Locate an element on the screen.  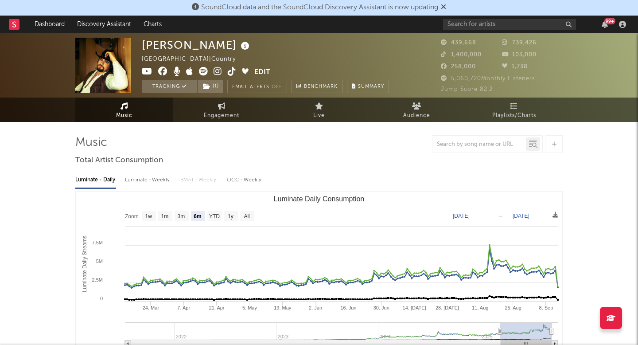
text: 21. Apr is located at coordinates (217, 308).